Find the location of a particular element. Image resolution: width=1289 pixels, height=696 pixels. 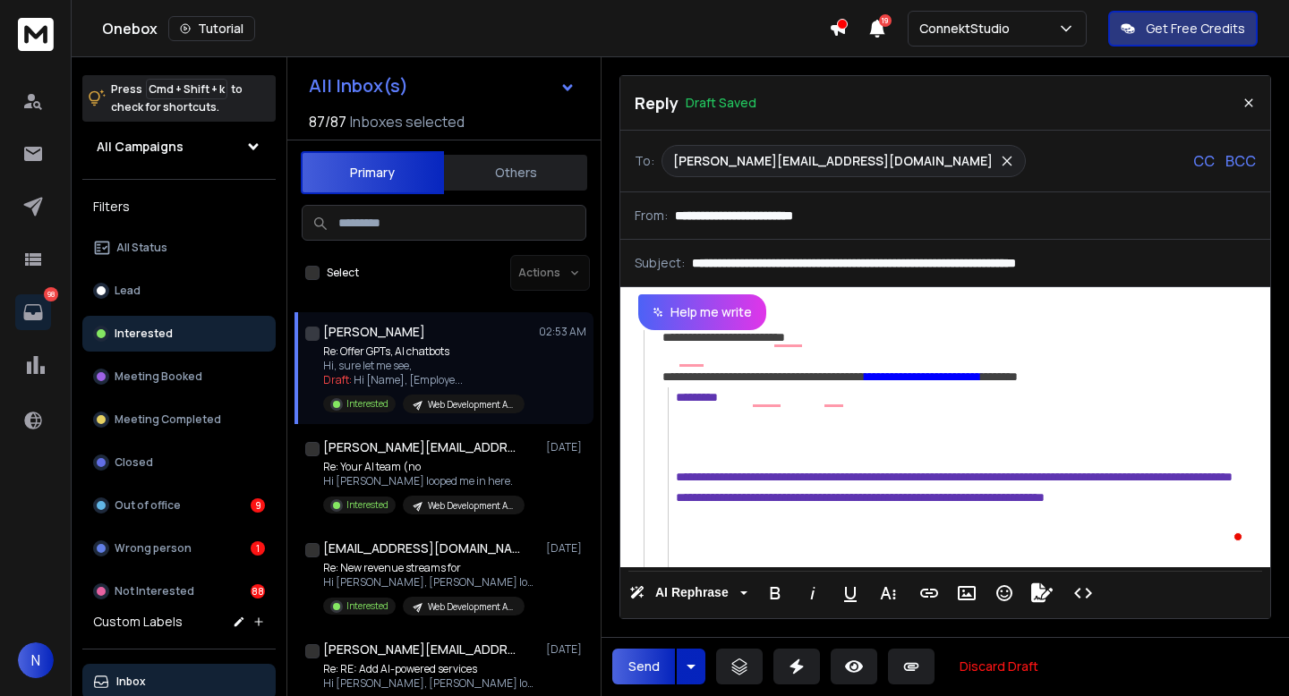

h3: Inboxes selected is located at coordinates (407, 122).